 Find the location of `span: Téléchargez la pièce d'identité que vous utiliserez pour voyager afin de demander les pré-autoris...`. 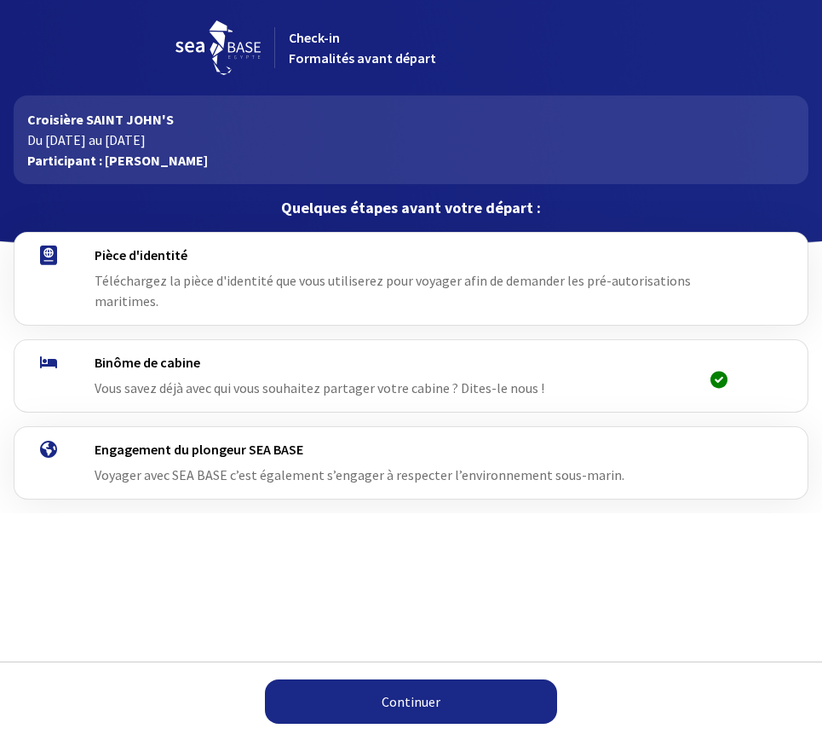

span: Téléchargez la pièce d'identité que vous utiliserez pour voyager afin de demander les pré-autoris... is located at coordinates (393, 291).